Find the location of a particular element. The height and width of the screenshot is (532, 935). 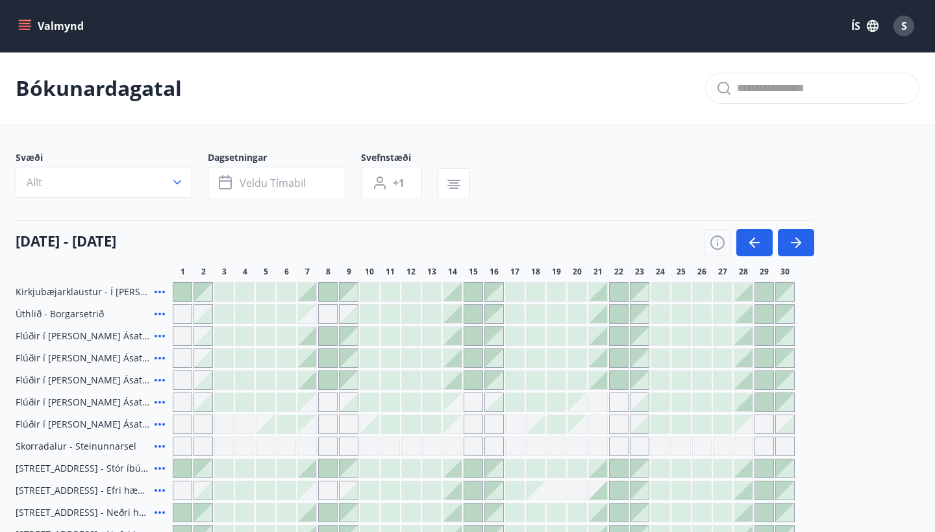

button: Allt is located at coordinates (104, 182).